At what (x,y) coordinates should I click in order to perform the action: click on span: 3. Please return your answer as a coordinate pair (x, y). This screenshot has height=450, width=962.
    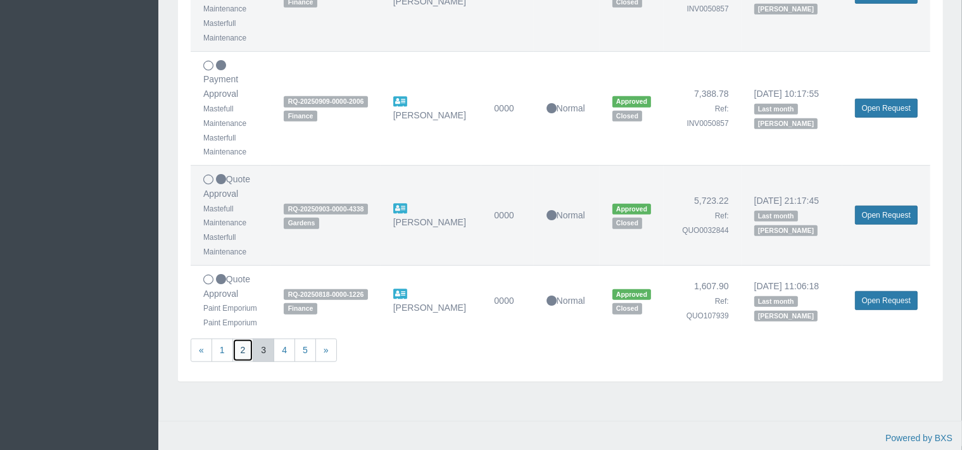
    Looking at the image, I should click on (263, 350).